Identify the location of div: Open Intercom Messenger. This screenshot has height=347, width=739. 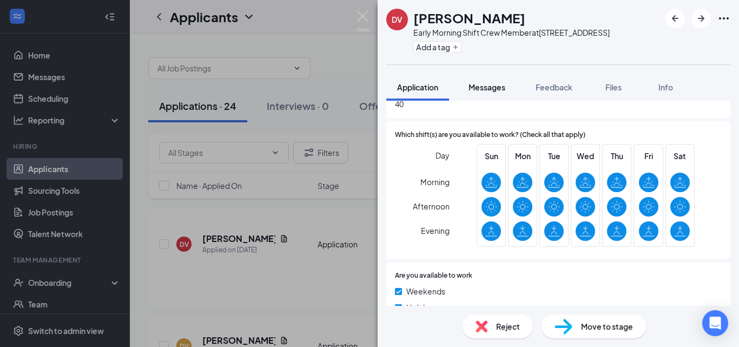
(715, 323).